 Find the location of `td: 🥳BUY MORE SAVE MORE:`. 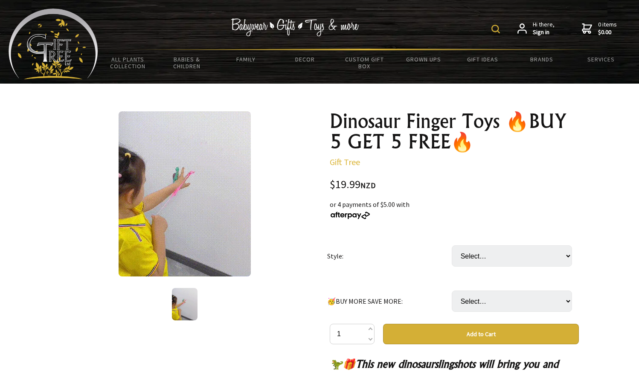

td: 🥳BUY MORE SAVE MORE: is located at coordinates (390, 301).